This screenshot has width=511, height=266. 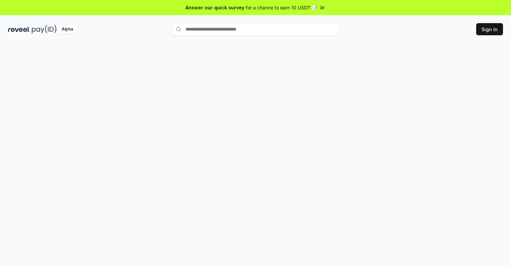 What do you see at coordinates (67, 29) in the screenshot?
I see `div: Alpha` at bounding box center [67, 29].